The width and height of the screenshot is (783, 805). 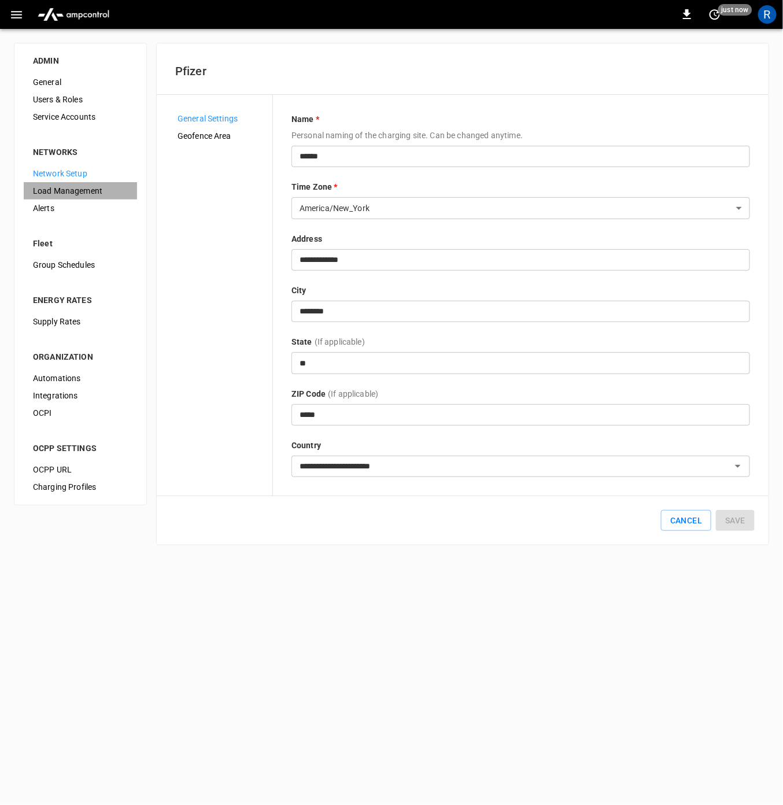 What do you see at coordinates (80, 117) in the screenshot?
I see `span: Service Accounts` at bounding box center [80, 117].